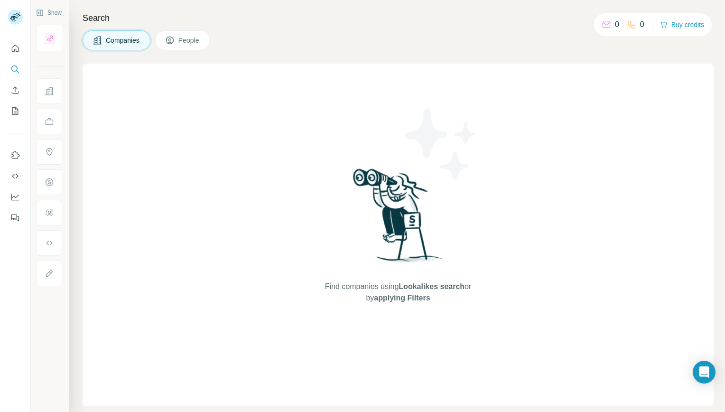 This screenshot has height=412, width=725. I want to click on span: People, so click(189, 40).